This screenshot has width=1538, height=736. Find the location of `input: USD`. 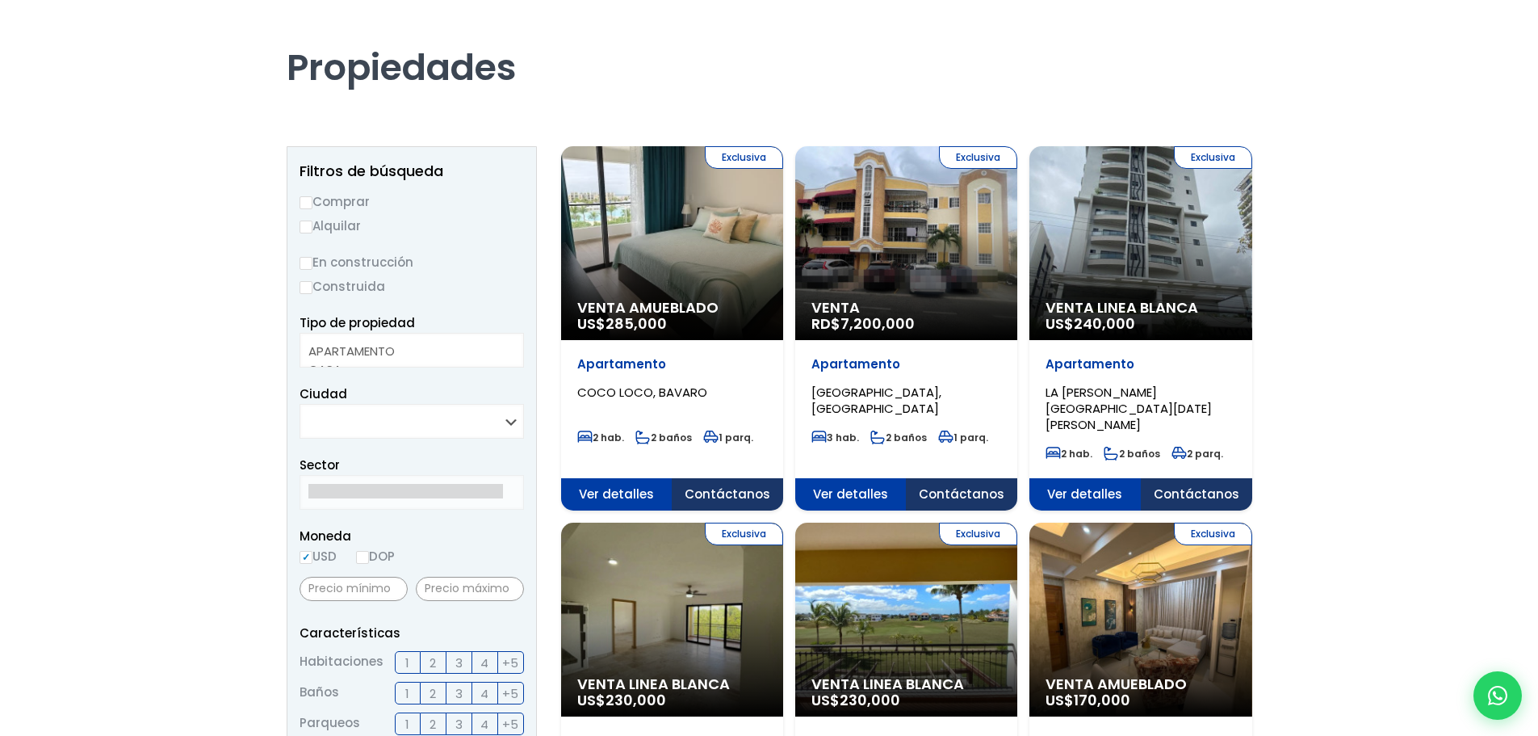

input: USD is located at coordinates (306, 557).